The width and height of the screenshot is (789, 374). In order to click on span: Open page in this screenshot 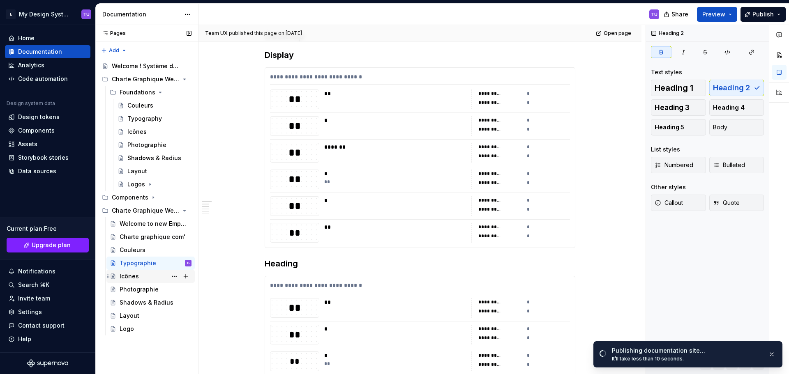, I will do `click(617, 33)`.